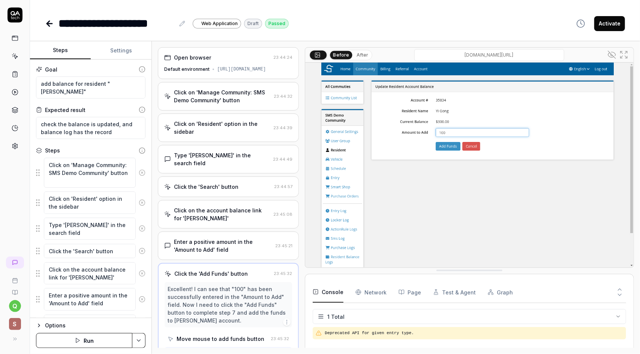  Describe the element at coordinates (121, 51) in the screenshot. I see `button: Settings` at that location.